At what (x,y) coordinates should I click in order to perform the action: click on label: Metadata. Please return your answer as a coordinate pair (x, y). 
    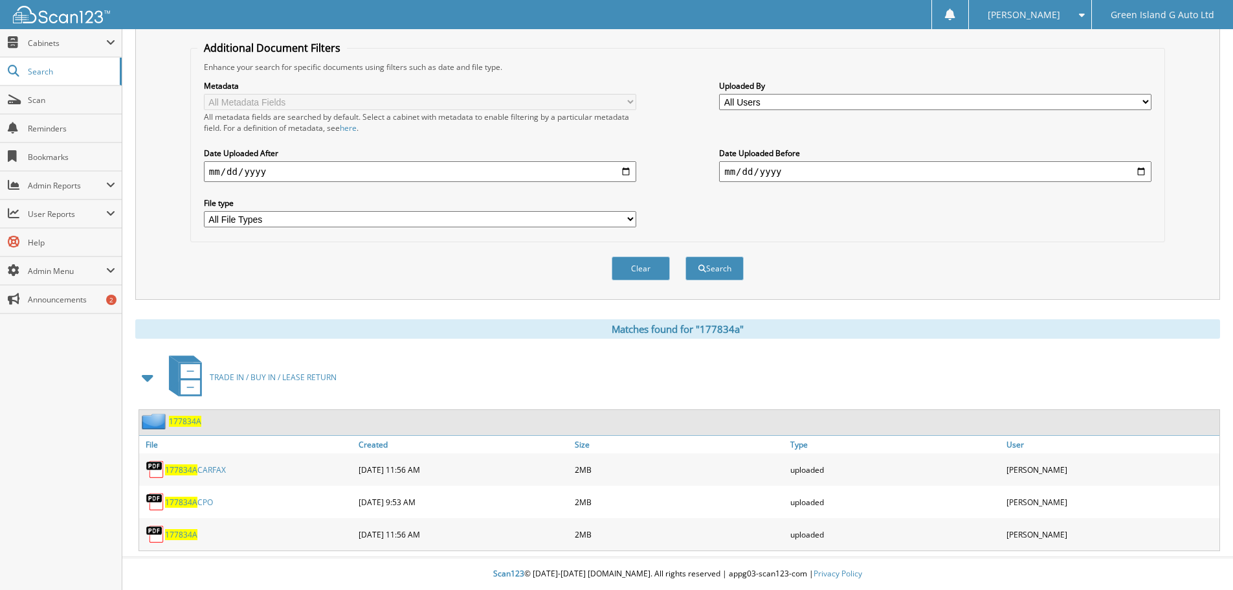
    Looking at the image, I should click on (420, 85).